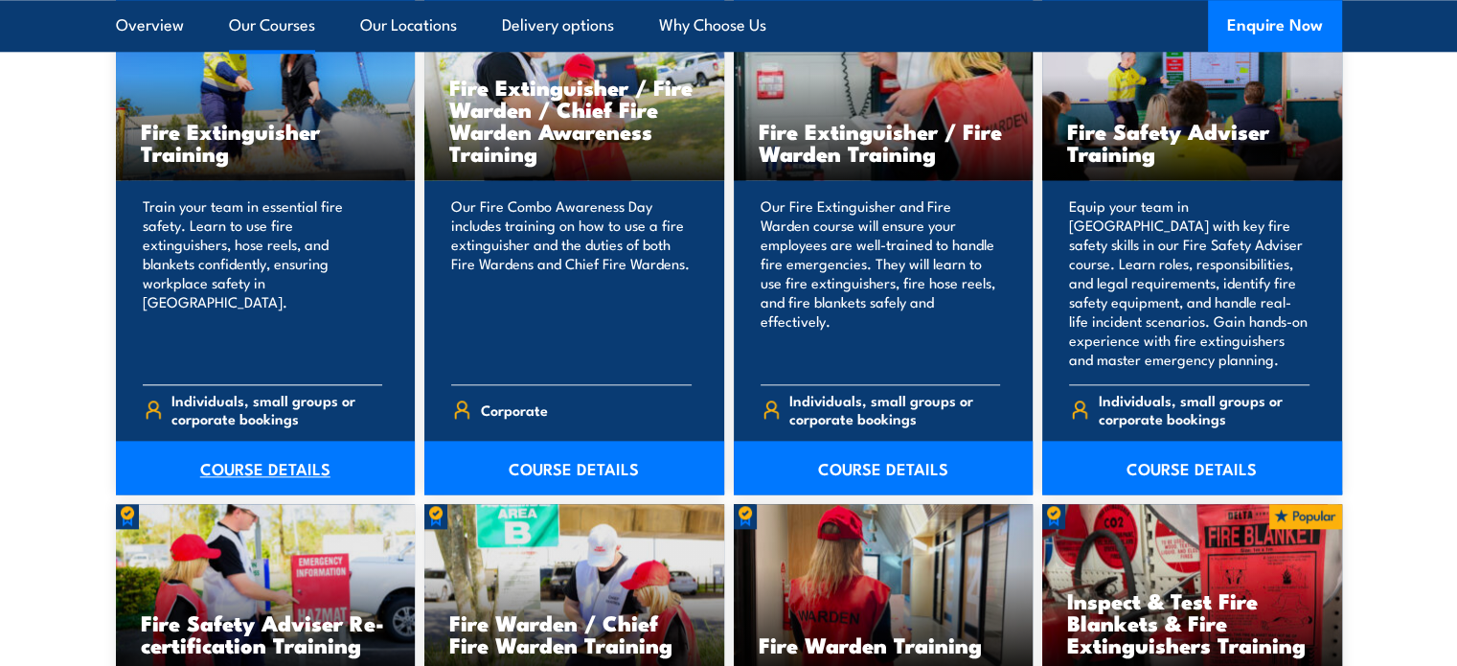 The image size is (1457, 666). What do you see at coordinates (262, 282) in the screenshot?
I see `p: Train your team in essential fire safety. Learn to use fire extinguishers, hose reels, and blanke...` at bounding box center [262, 282].